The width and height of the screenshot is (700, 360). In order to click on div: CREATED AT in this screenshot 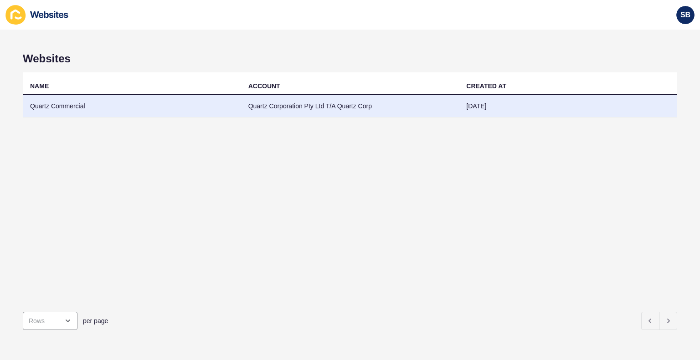, I will do `click(486, 86)`.